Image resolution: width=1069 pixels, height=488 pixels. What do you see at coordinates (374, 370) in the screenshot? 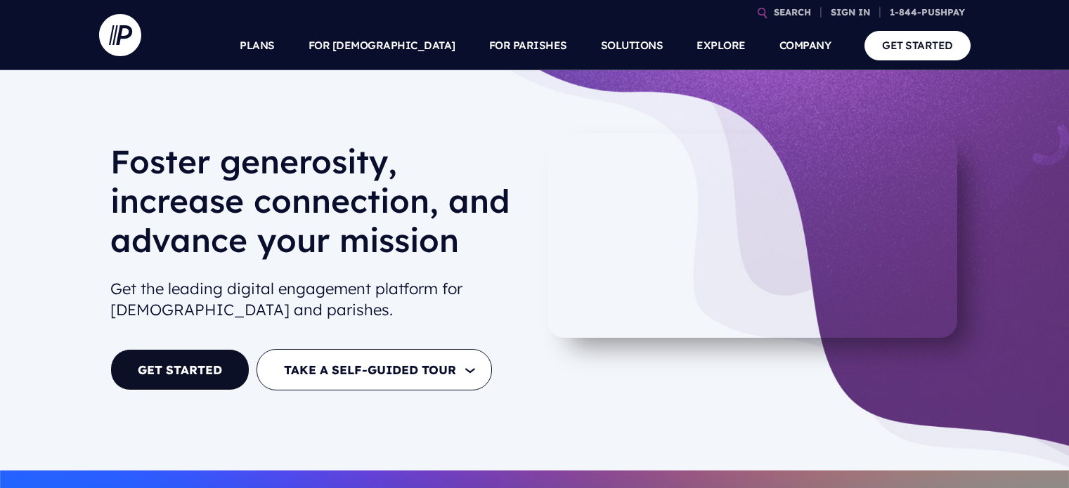
I see `button: TAKE A SELF-GUIDED TOUR` at bounding box center [374, 370].